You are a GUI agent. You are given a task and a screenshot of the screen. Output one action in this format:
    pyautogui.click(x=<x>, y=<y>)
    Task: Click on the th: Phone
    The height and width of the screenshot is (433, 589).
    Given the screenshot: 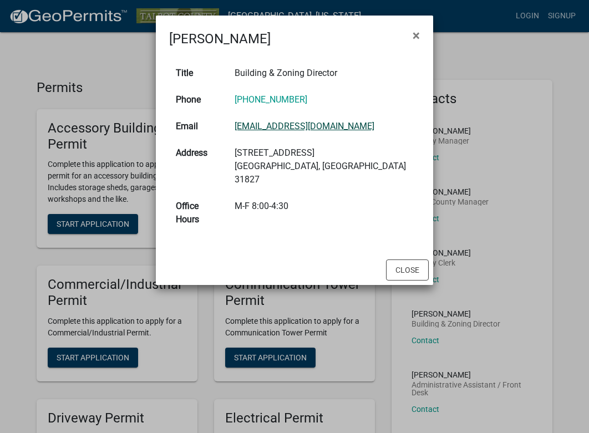 What is the action you would take?
    pyautogui.click(x=198, y=100)
    